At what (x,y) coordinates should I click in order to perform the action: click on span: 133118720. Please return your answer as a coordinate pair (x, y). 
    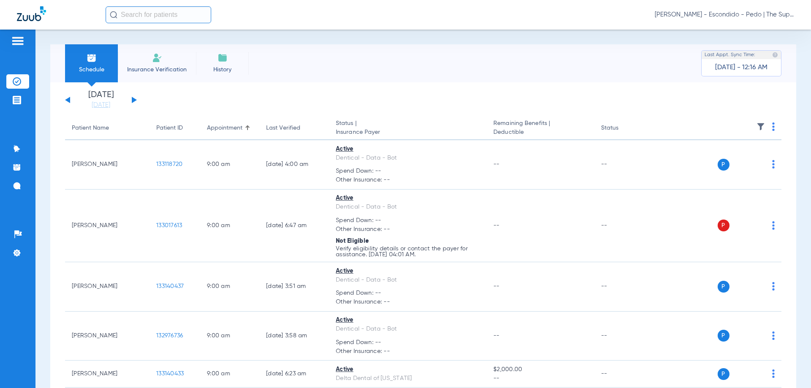
    Looking at the image, I should click on (169, 164).